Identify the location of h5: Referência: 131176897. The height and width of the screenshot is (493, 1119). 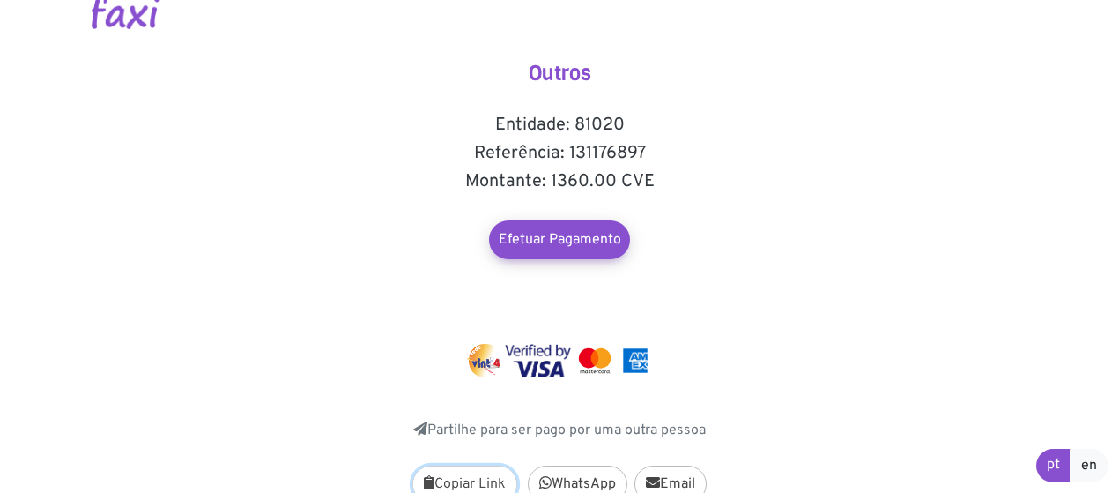
(560, 153).